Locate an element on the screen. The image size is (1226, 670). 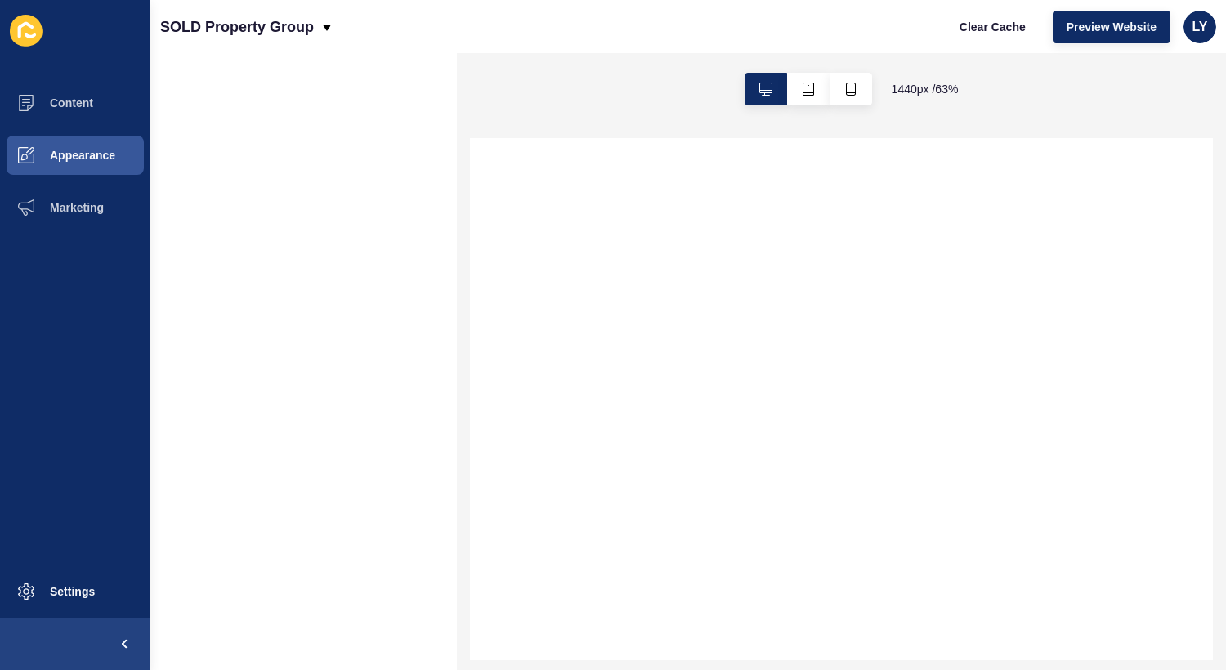
span: Clear Cache is located at coordinates (992, 27).